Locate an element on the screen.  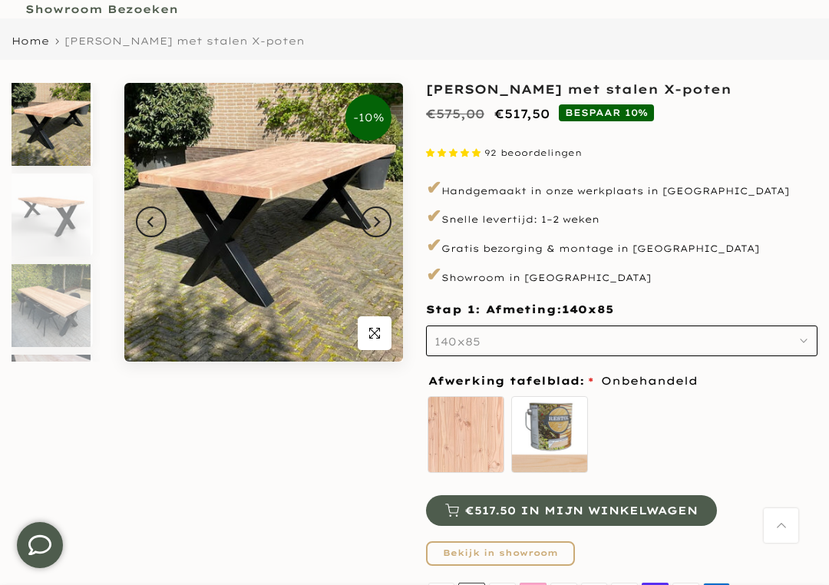
span: Onbehandeld is located at coordinates (649, 381).